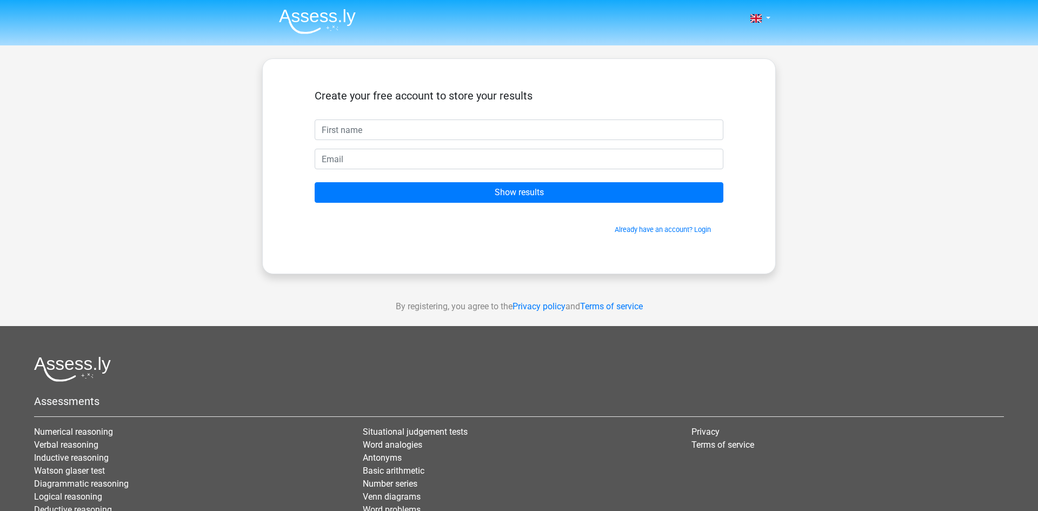 The image size is (1038, 511). What do you see at coordinates (392, 496) in the screenshot?
I see `a: Venn diagrams` at bounding box center [392, 496].